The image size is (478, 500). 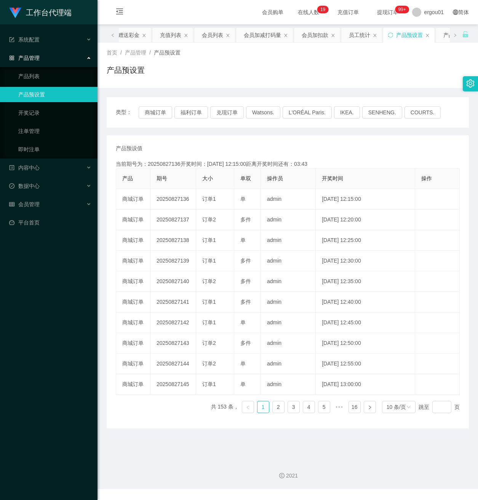 What do you see at coordinates (24, 204) in the screenshot?
I see `span: 会员管理` at bounding box center [24, 204].